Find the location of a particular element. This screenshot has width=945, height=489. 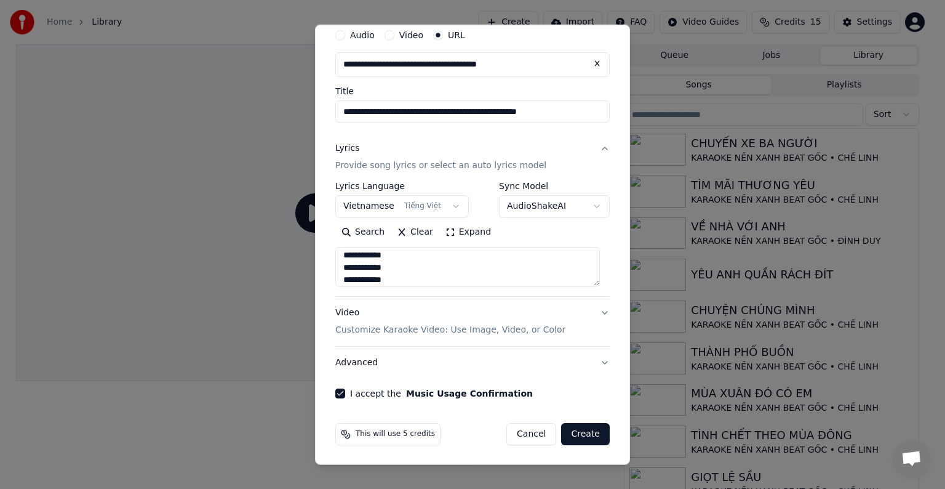

button: LyricsProvide song lyrics or select an auto lyrics model is located at coordinates (473, 157).